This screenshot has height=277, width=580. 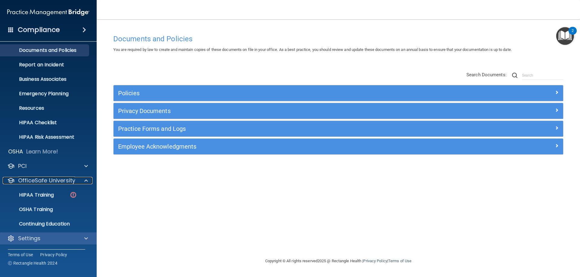 I want to click on p: OfficeSafe University, so click(x=46, y=181).